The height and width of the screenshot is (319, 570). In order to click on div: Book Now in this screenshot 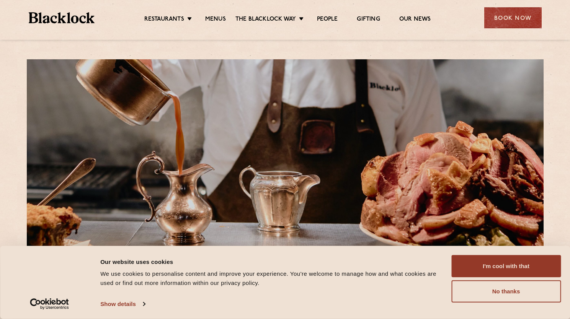, I will do `click(513, 18)`.